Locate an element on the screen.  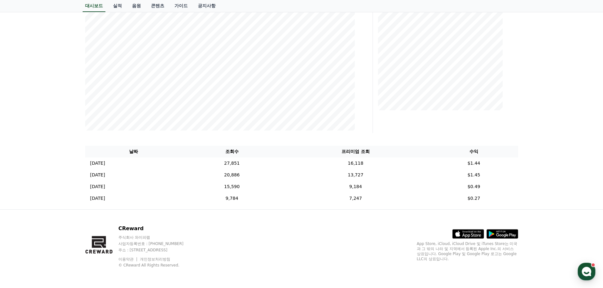
a: 대화 is located at coordinates (62, 209).